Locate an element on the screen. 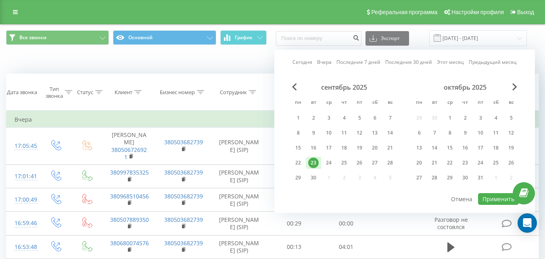  div: 31 is located at coordinates (480, 178).